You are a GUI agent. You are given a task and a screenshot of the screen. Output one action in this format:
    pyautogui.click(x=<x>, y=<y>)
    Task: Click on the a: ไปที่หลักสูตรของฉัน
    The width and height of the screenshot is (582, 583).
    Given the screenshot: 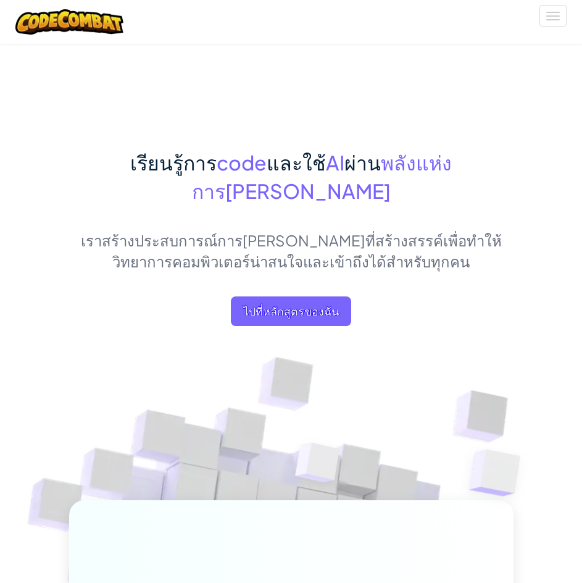 What is the action you would take?
    pyautogui.click(x=291, y=311)
    